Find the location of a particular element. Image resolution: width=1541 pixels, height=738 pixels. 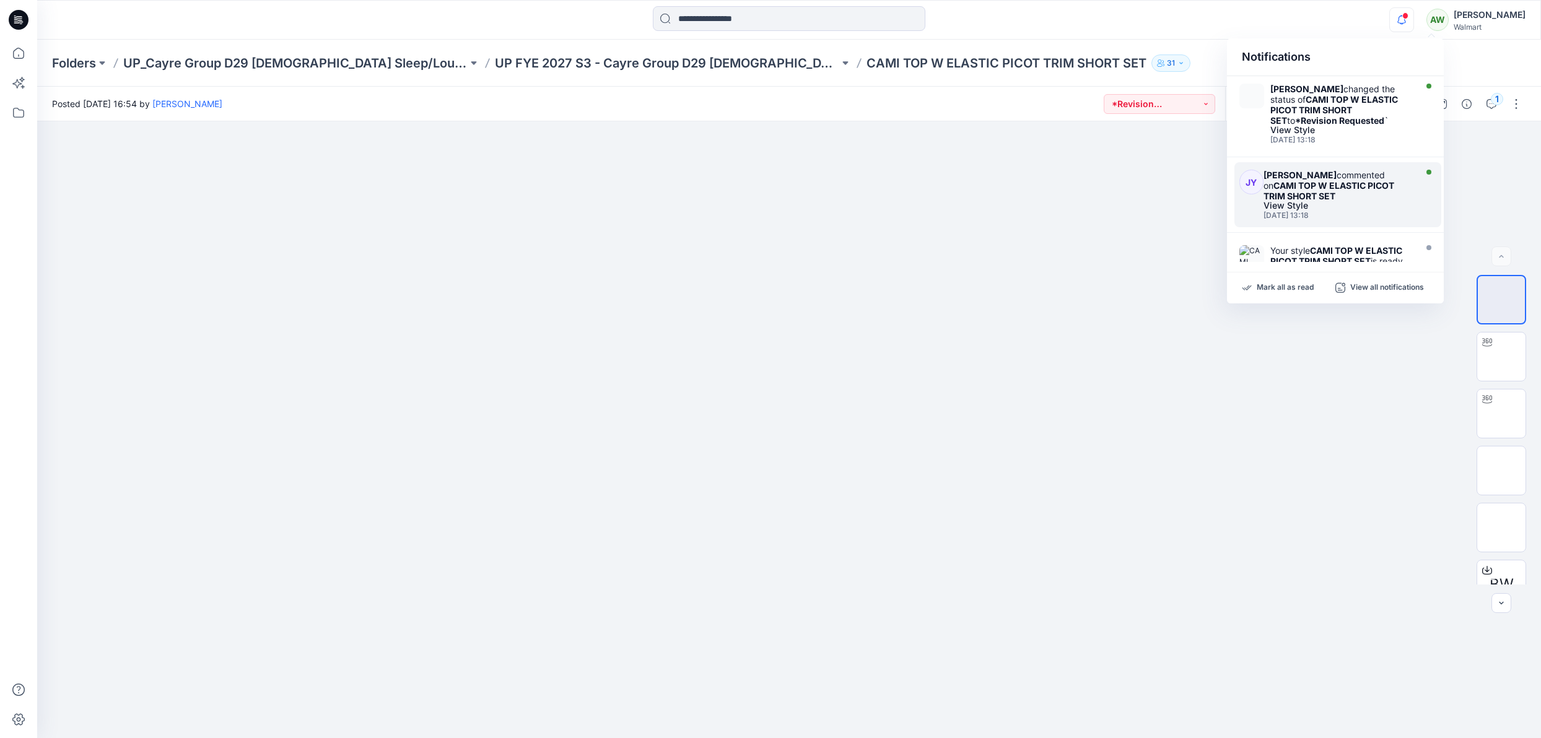

div: JY is located at coordinates (1251, 182).